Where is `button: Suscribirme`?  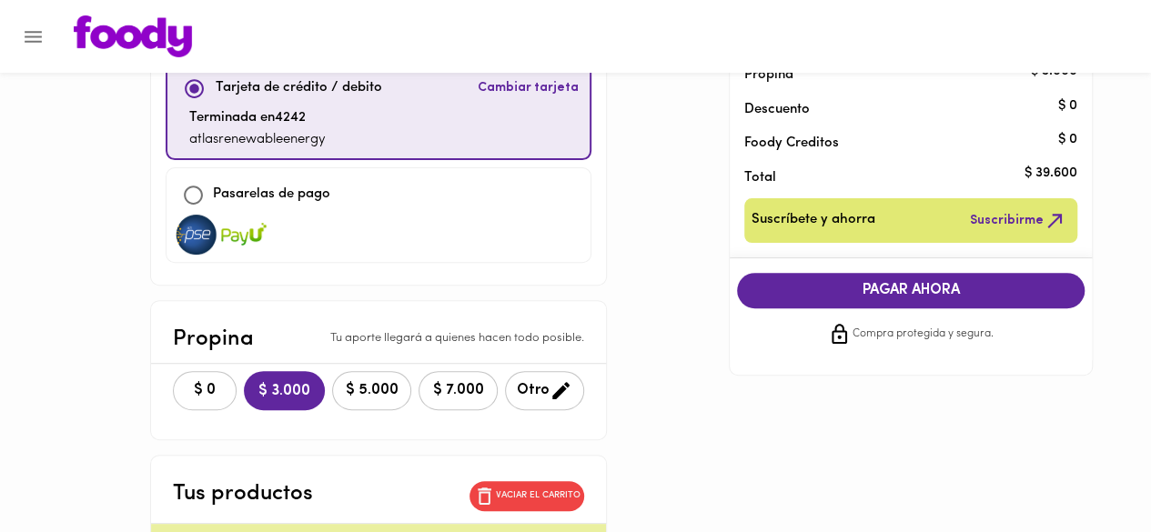
button: Suscribirme is located at coordinates (1018, 220).